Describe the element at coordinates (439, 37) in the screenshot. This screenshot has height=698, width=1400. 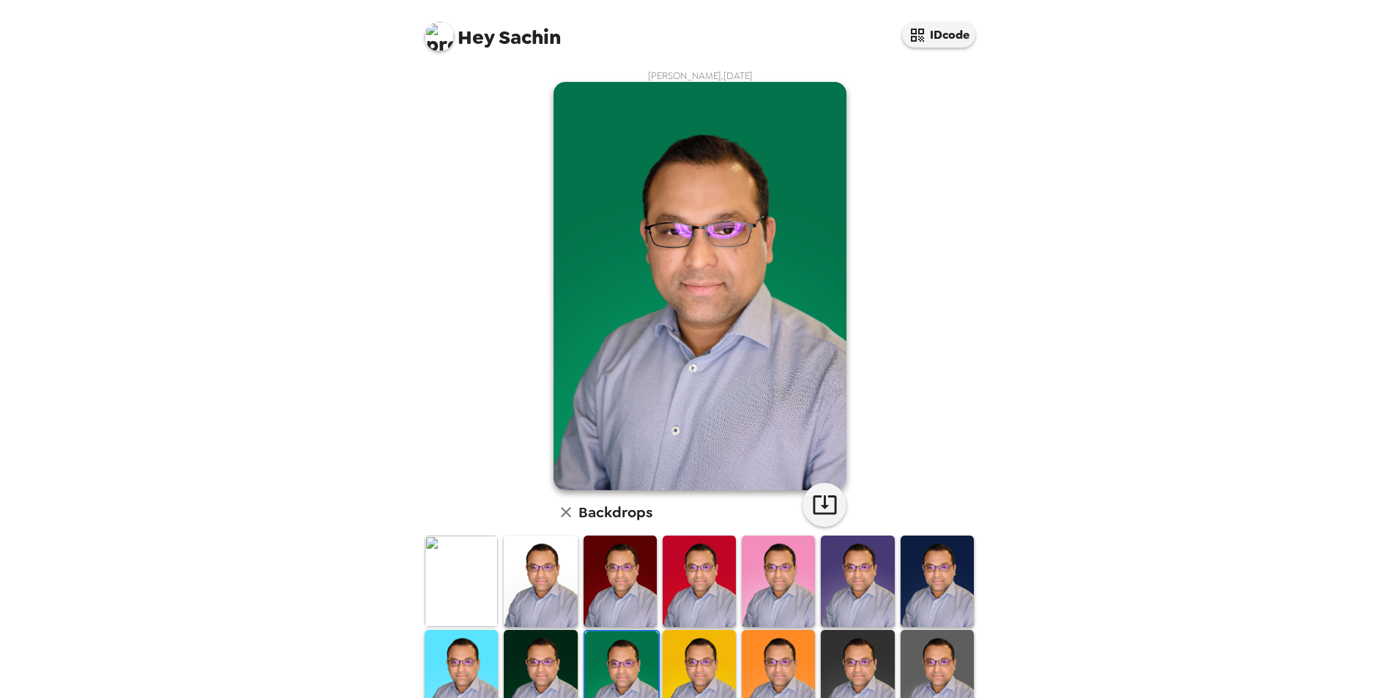
I see `img: profile pic` at that location.